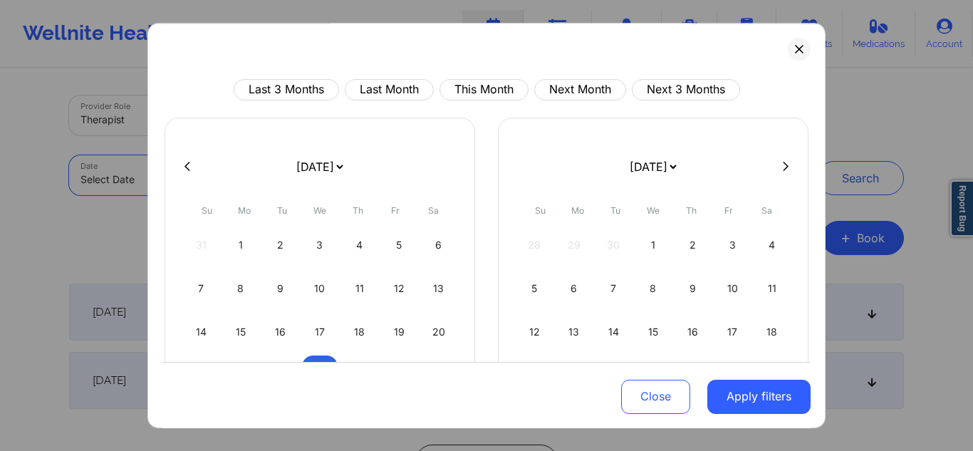 The height and width of the screenshot is (451, 973). I want to click on button: Next Month, so click(580, 90).